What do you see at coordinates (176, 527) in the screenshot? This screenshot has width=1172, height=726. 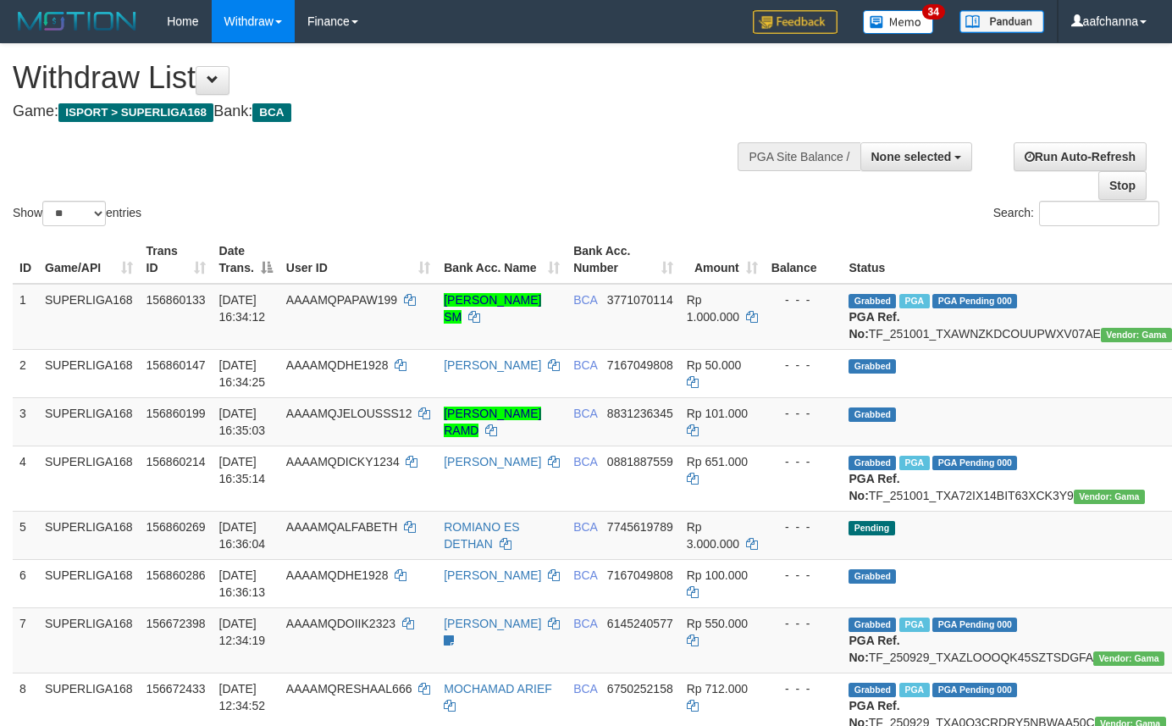 I see `span: 156860269` at bounding box center [176, 527].